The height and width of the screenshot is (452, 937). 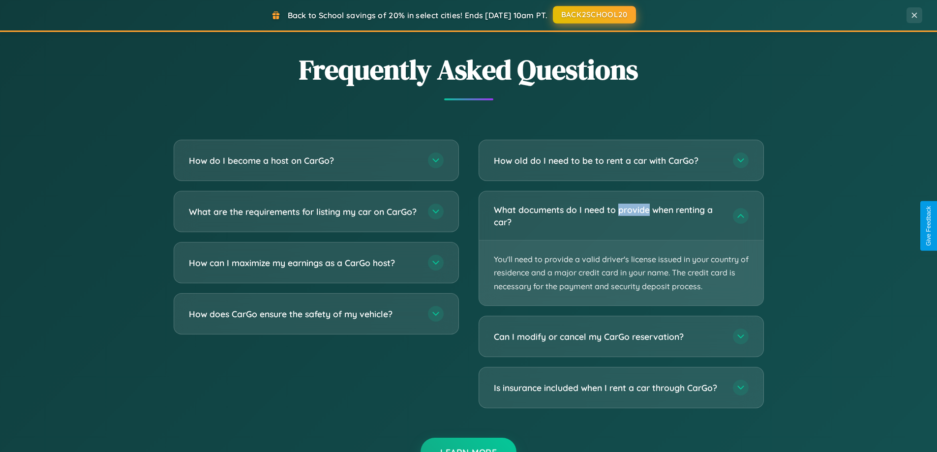 I want to click on h3: Is insurance included when I rent a car through CarGo?, so click(x=609, y=388).